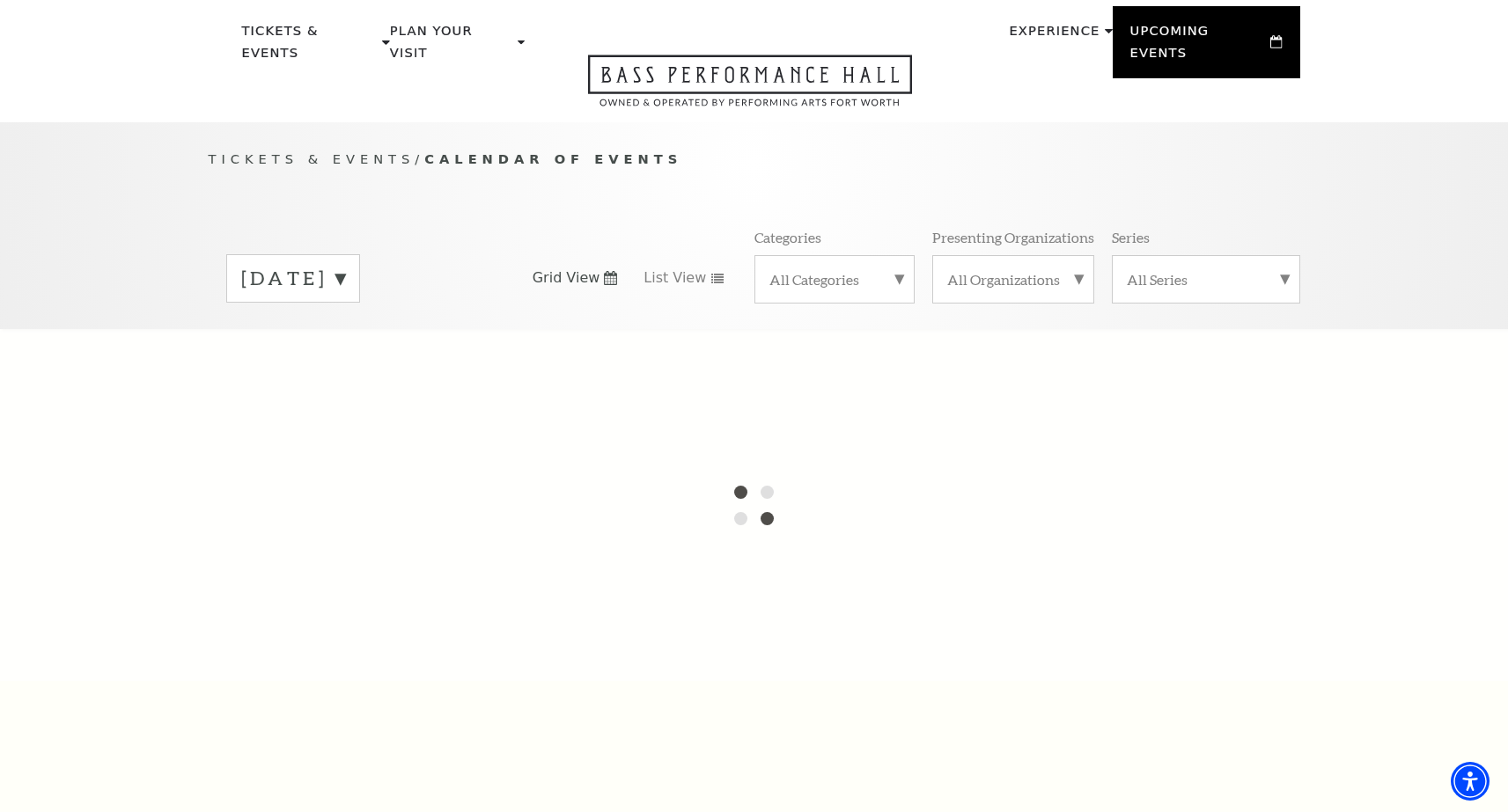 This screenshot has width=1508, height=812. I want to click on span: List View, so click(675, 278).